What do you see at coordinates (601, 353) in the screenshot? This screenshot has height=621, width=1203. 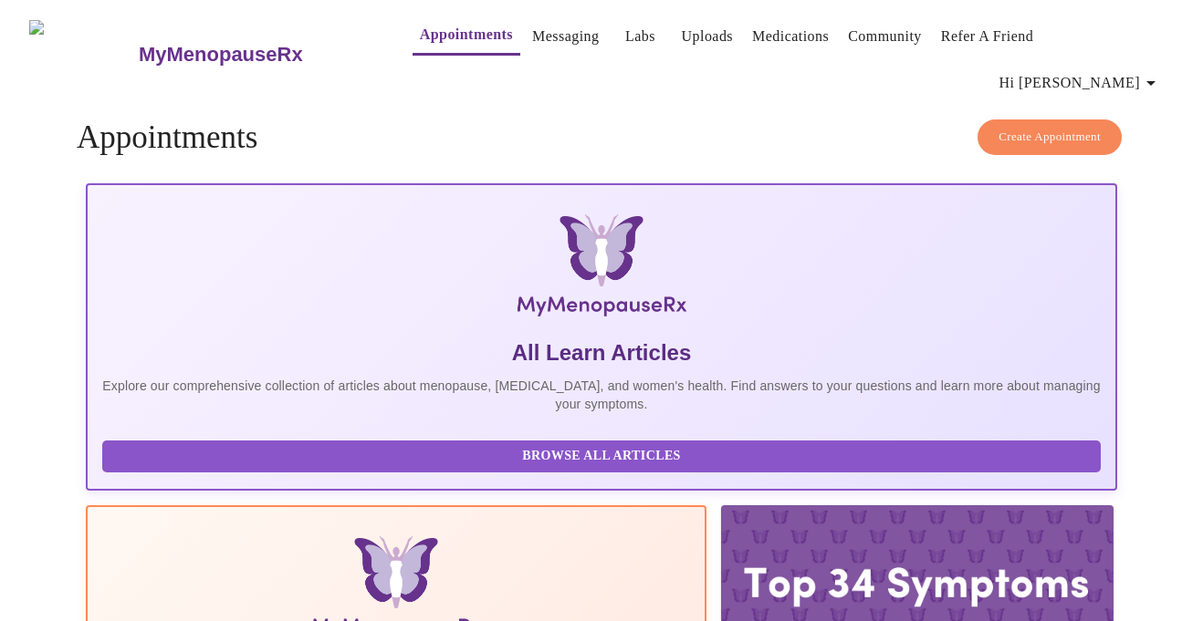 I see `h5: All Learn Articles` at bounding box center [601, 353].